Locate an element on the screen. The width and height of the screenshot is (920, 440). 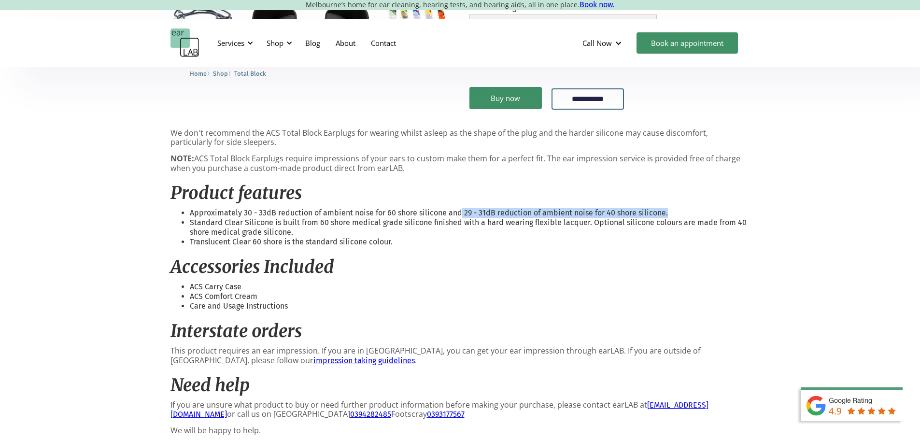
li: Standard Clear Silicone is built from 60 shore medical grade silicone finished with a hard wearin... is located at coordinates (470, 227).